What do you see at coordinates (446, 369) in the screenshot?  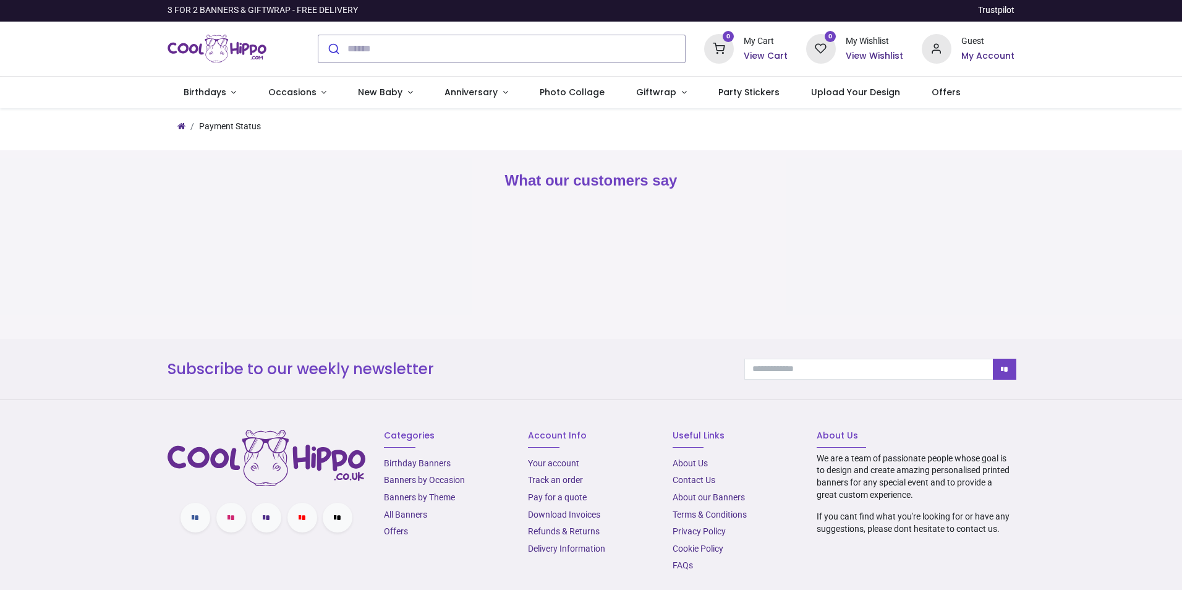 I see `h3: Subscribe to our weekly newsletter` at bounding box center [446, 369].